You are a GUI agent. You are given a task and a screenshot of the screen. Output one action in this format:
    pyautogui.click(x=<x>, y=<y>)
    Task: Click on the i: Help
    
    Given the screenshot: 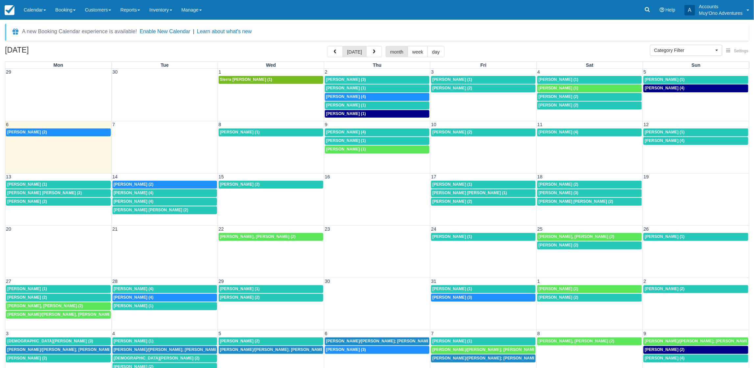 What is the action you would take?
    pyautogui.click(x=662, y=10)
    